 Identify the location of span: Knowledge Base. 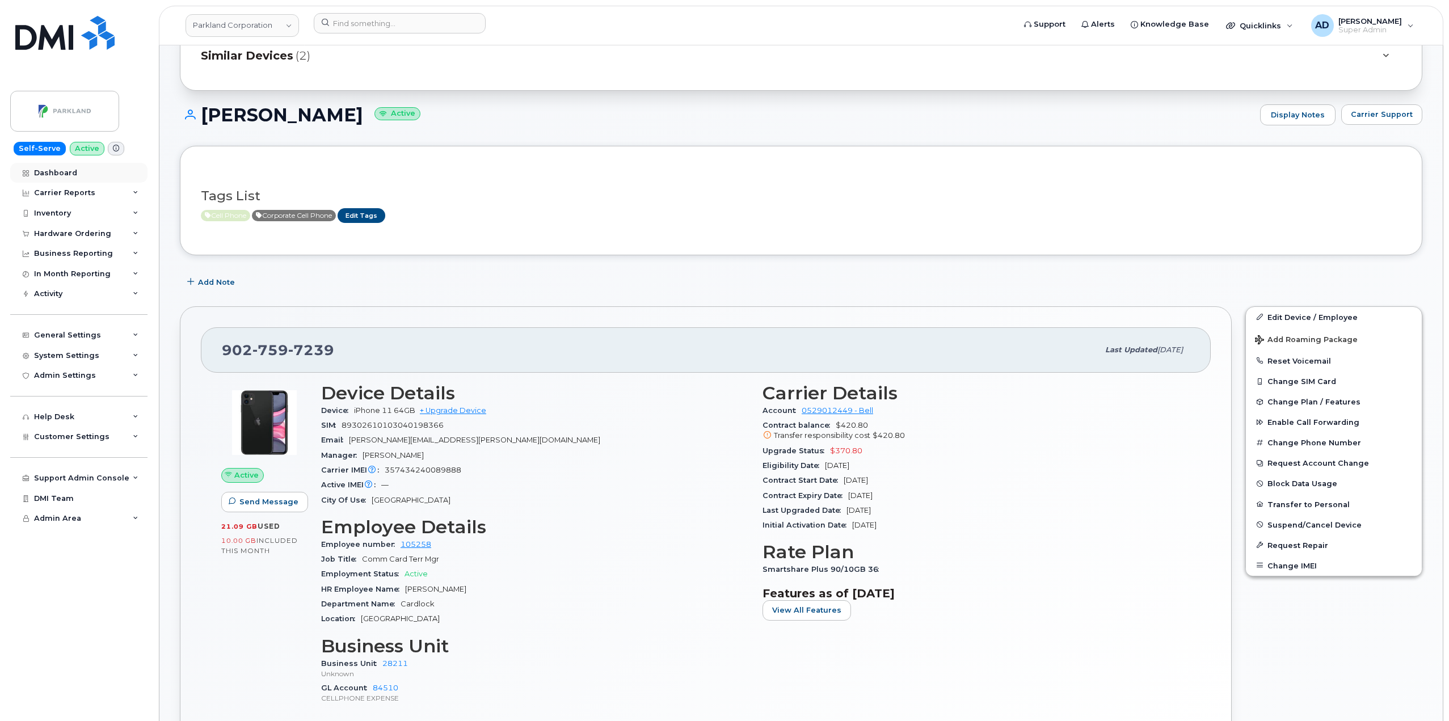
(1175, 24).